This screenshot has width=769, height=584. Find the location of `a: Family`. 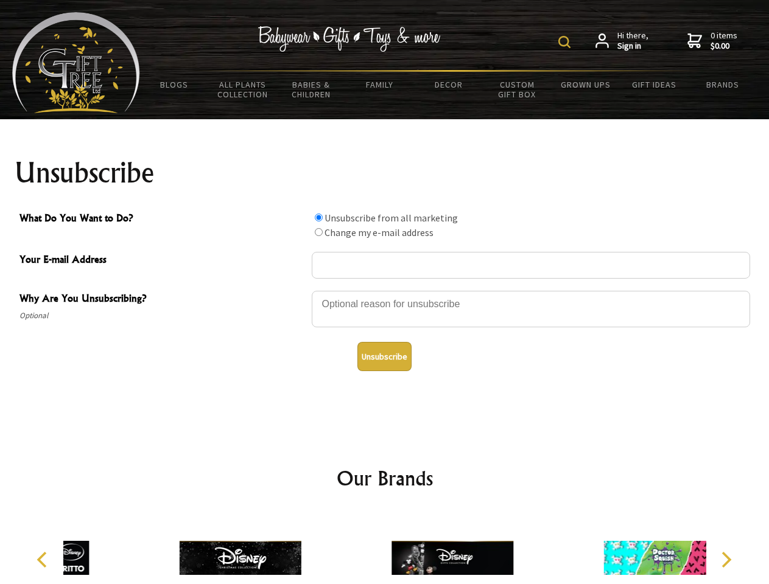

a: Family is located at coordinates (380, 85).